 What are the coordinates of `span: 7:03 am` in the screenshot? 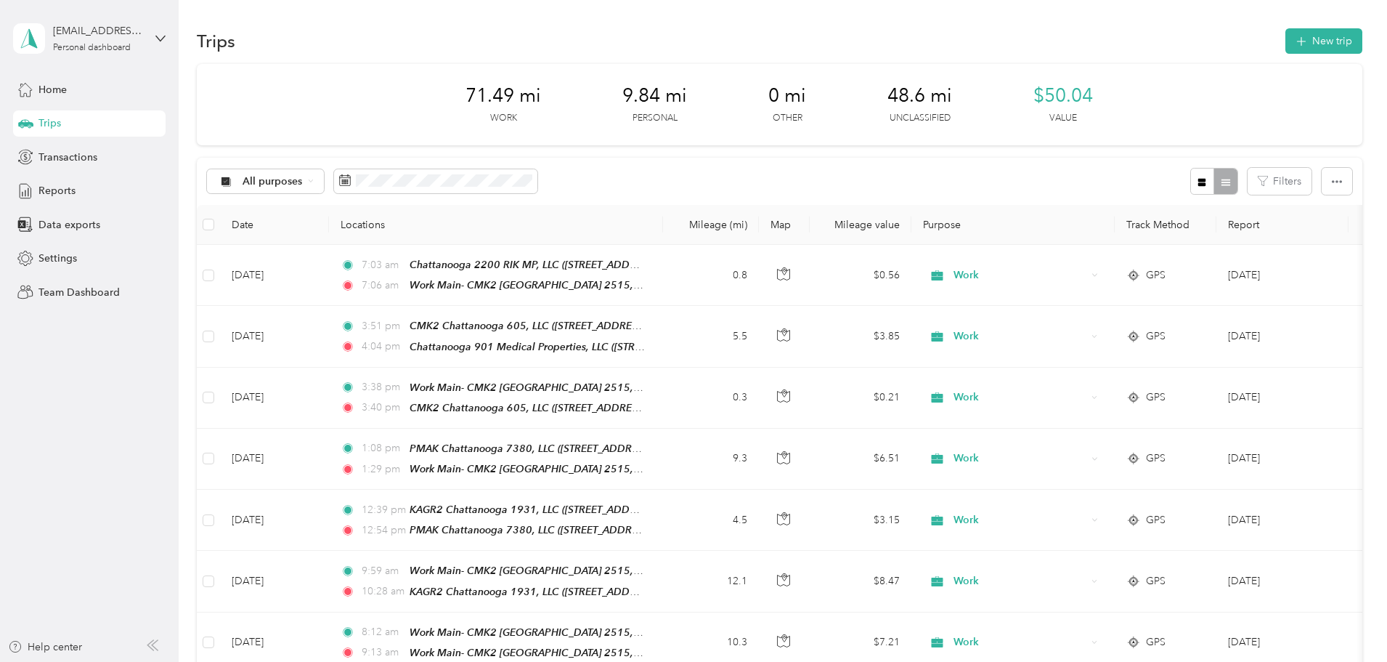 It's located at (382, 265).